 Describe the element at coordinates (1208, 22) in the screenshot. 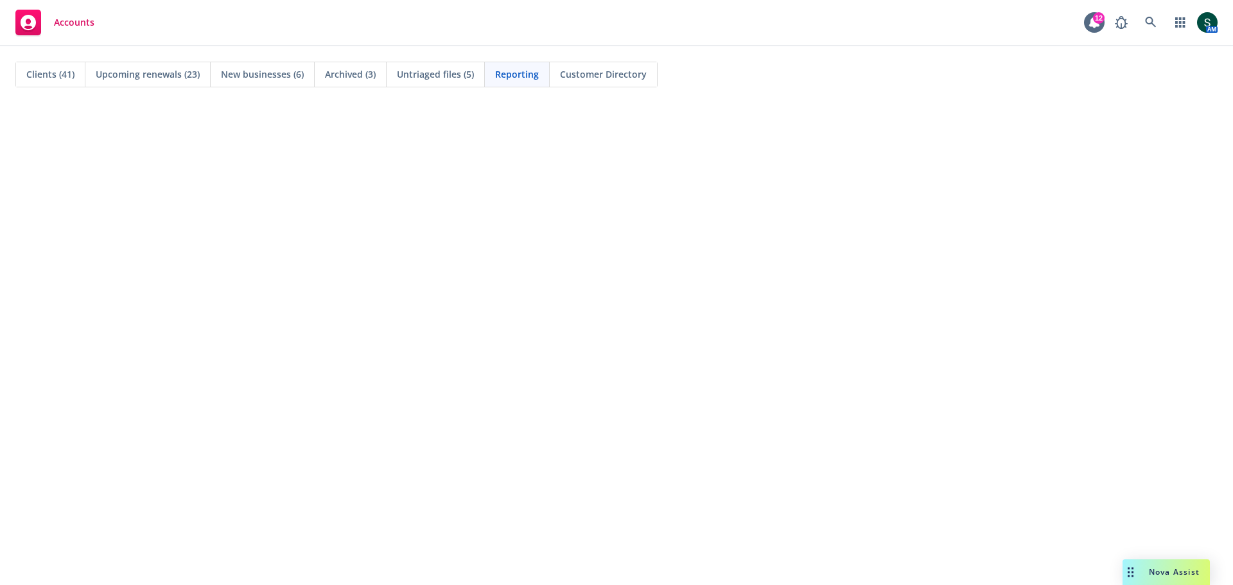

I see `img: photo` at that location.